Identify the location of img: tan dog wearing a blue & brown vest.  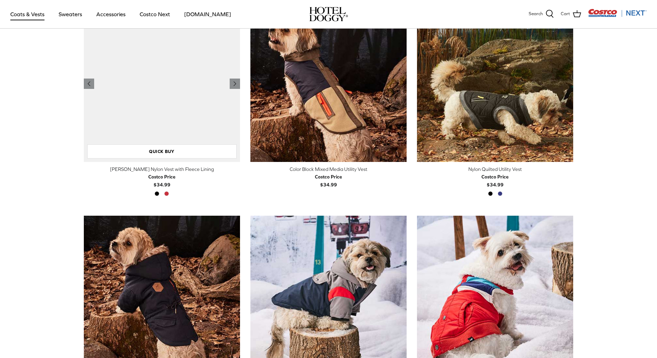
(328, 84).